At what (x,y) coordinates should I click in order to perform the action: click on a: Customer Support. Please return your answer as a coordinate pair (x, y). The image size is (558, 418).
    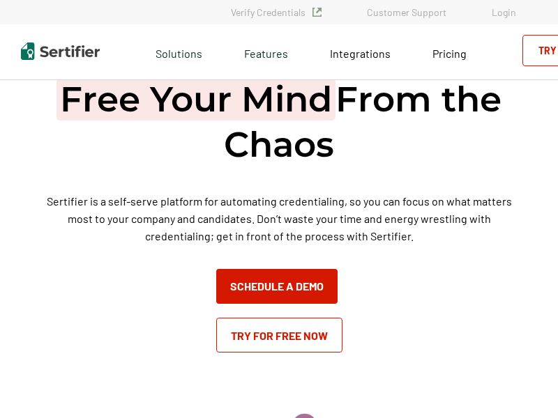
    Looking at the image, I should click on (406, 12).